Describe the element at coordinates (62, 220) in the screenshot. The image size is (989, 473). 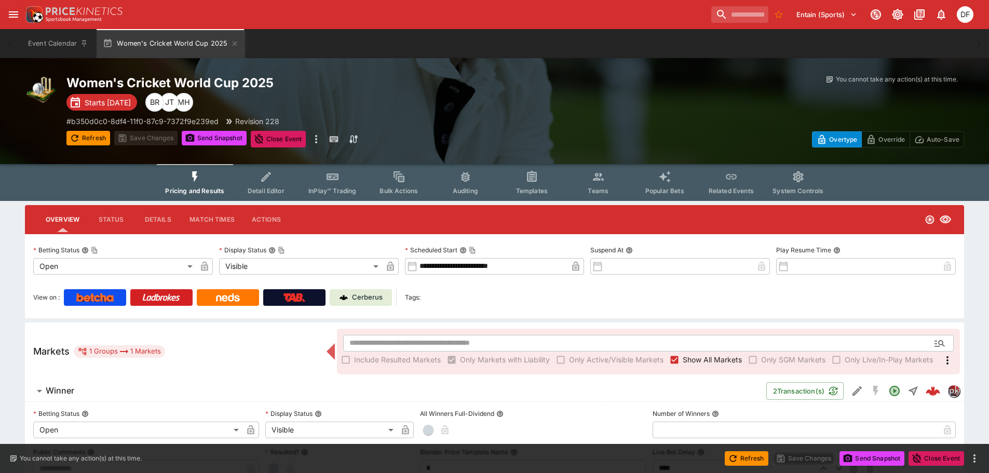
I see `button: Overview` at that location.